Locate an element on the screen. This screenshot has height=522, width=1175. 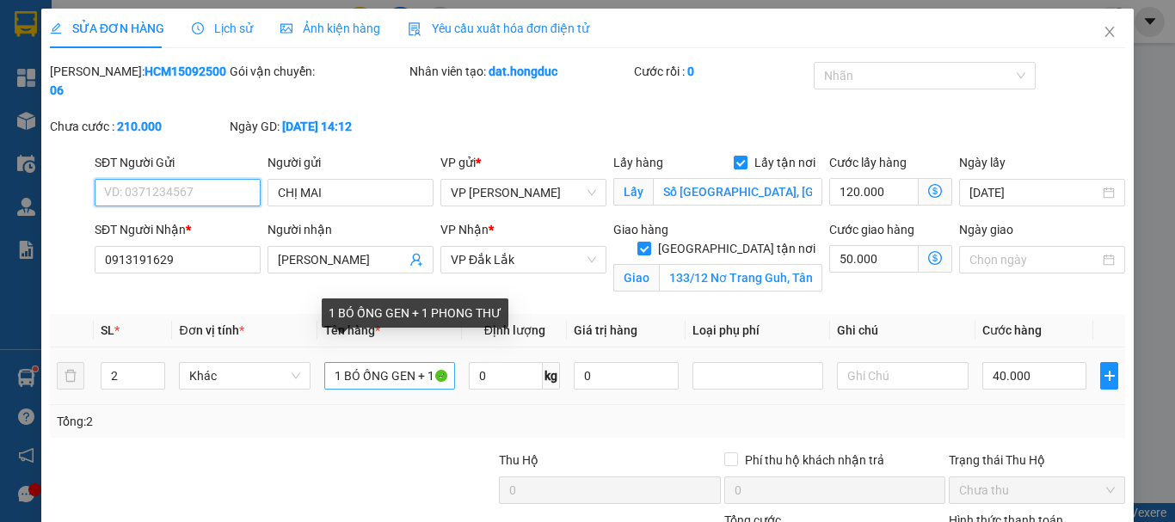
div: Tổng: 2 is located at coordinates (255, 422).